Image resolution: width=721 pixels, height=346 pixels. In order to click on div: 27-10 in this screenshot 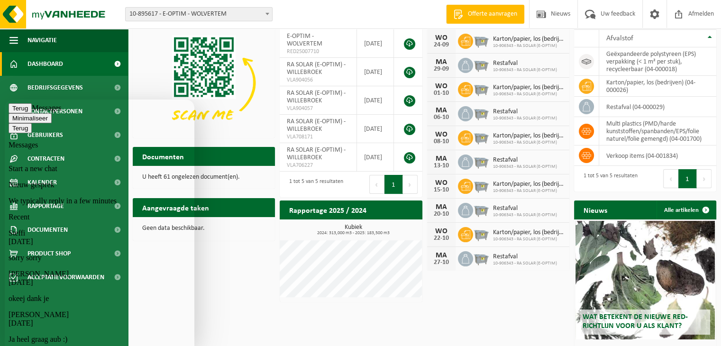, I will do `click(441, 262)`.